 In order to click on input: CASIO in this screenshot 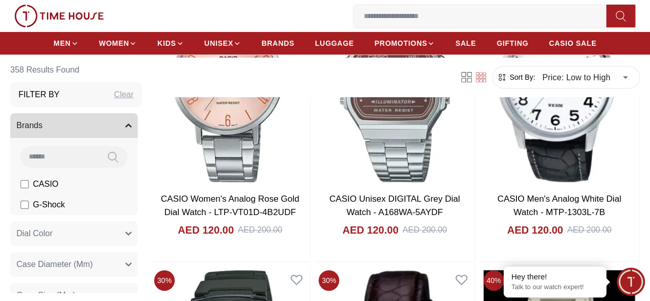, I will do `click(25, 184)`.